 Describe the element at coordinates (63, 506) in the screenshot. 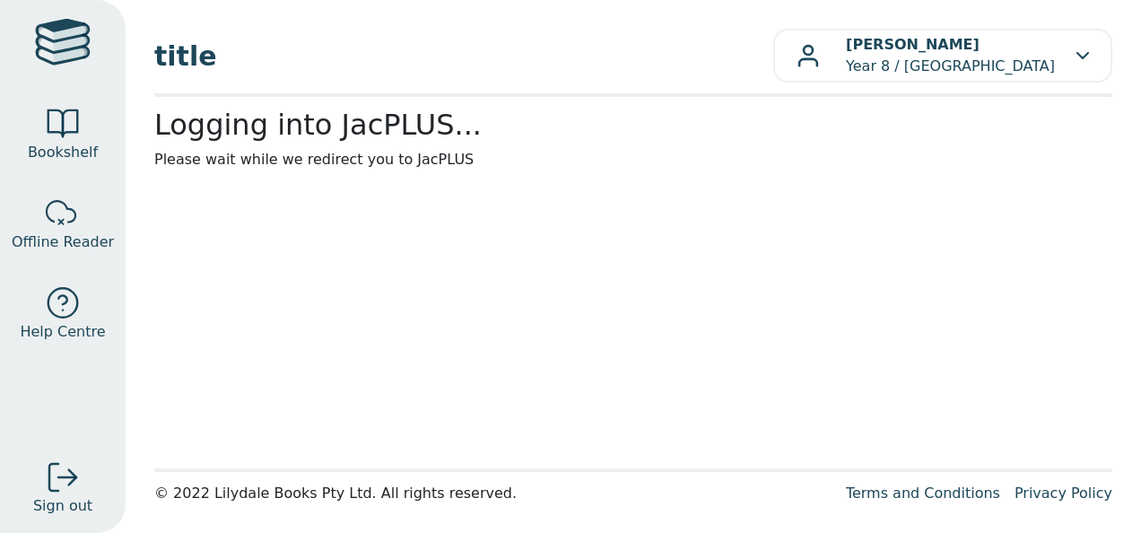

I see `span: Sign out` at that location.